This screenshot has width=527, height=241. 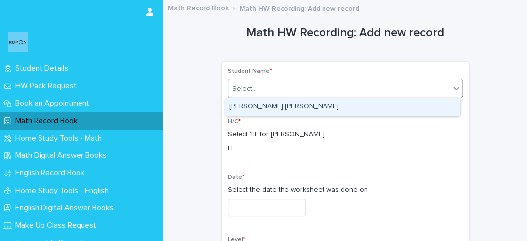 What do you see at coordinates (342, 107) in the screenshot?
I see `div: SARAH NAVEED ABBASI` at bounding box center [342, 107].